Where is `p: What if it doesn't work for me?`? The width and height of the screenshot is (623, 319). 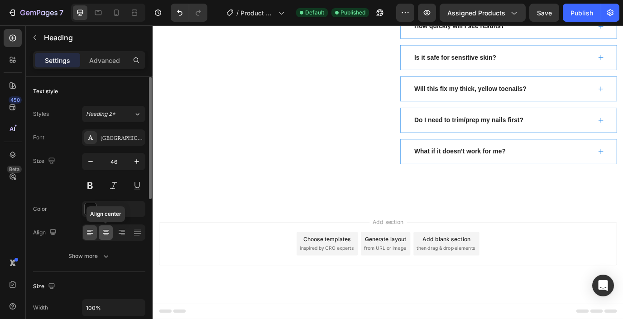
p: What if it doesn't work for me? is located at coordinates (354, 146).